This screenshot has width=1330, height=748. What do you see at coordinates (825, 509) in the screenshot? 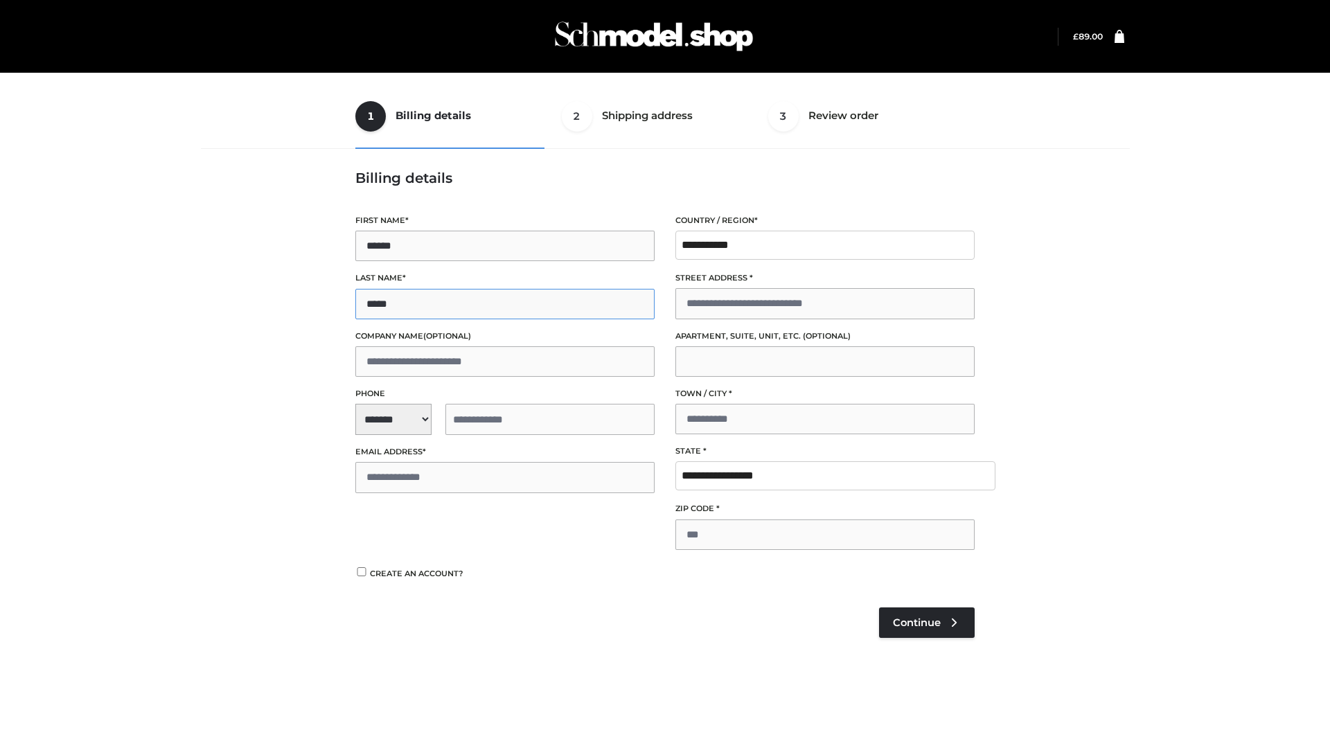
I see `label: ZIP Code` at bounding box center [825, 509].